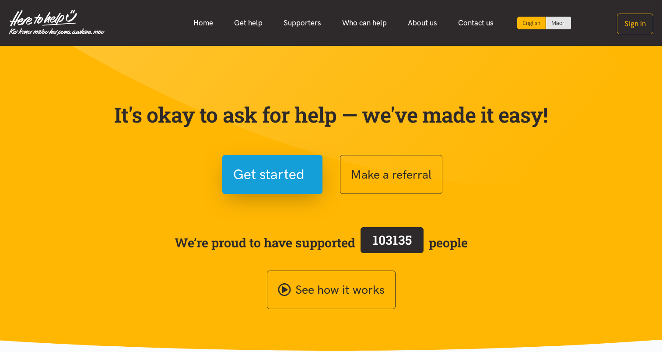 The height and width of the screenshot is (352, 662). What do you see at coordinates (364, 23) in the screenshot?
I see `a: Who can help` at bounding box center [364, 23].